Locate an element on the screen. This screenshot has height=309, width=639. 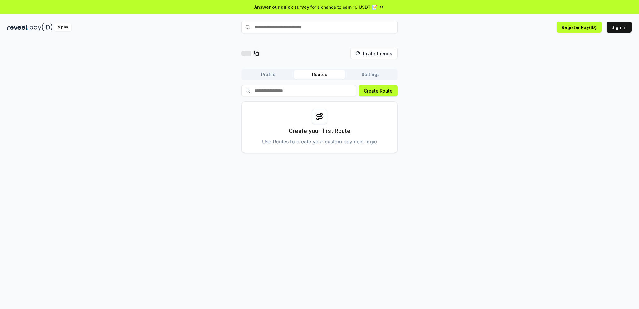
button: Routes is located at coordinates (320, 75).